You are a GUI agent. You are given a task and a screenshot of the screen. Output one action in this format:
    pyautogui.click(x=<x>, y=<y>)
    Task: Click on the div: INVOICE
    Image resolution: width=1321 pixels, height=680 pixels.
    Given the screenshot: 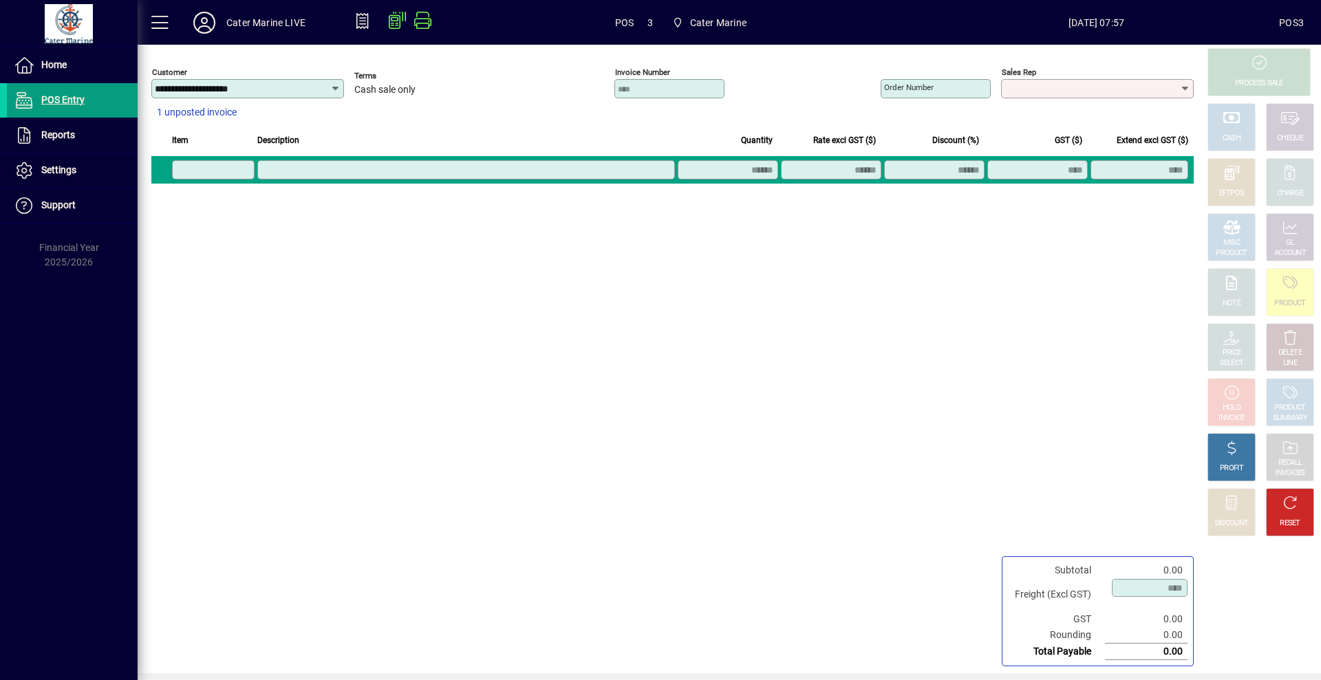 What is the action you would take?
    pyautogui.click(x=1231, y=418)
    